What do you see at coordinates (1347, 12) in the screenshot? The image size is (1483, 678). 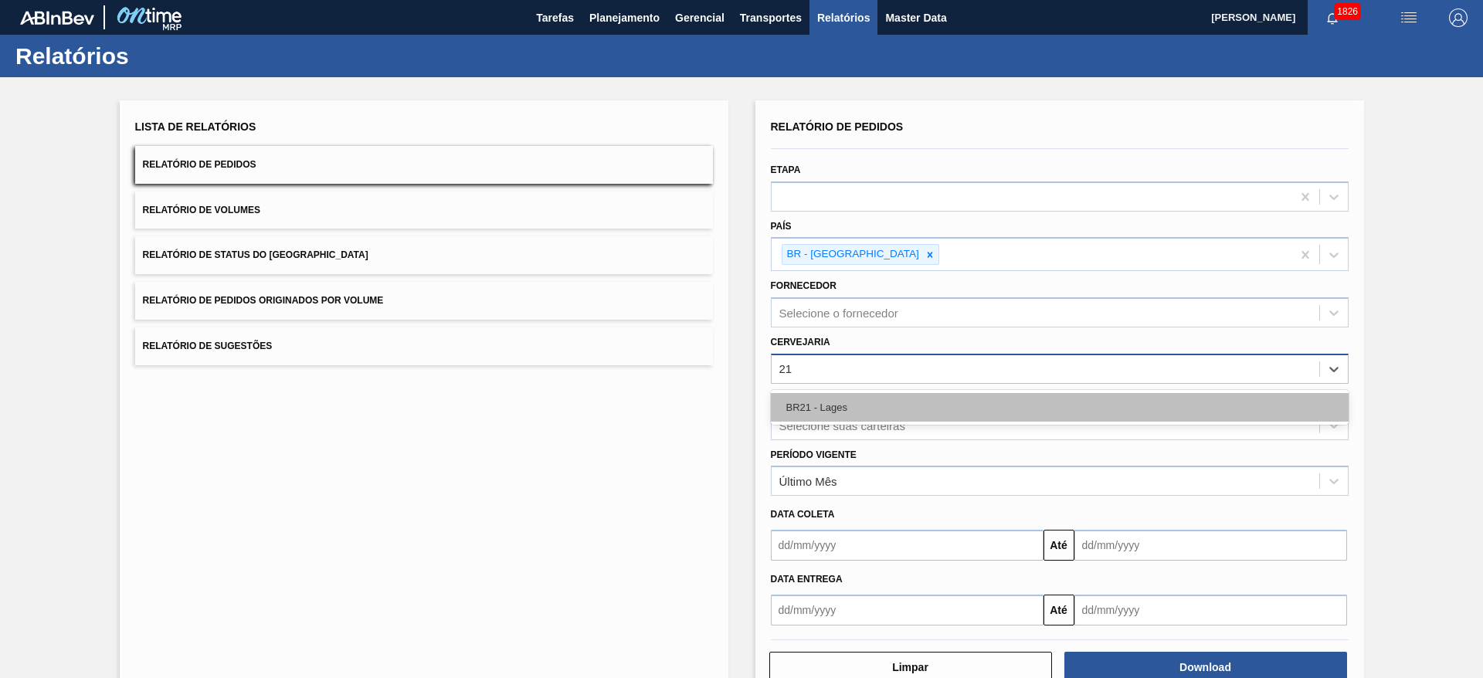 I see `span: 1826` at bounding box center [1347, 12].